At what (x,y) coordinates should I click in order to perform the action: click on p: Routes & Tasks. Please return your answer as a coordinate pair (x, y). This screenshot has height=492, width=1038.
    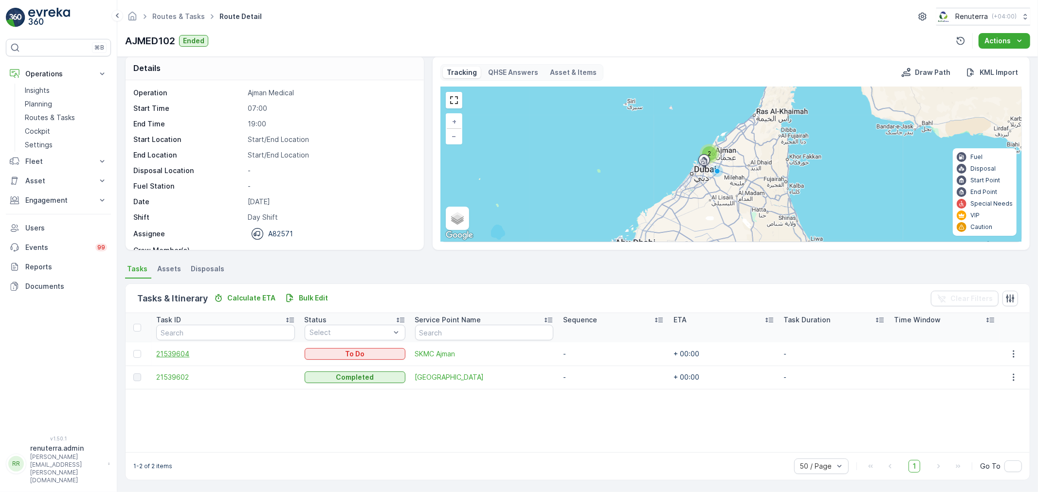
    Looking at the image, I should click on (50, 118).